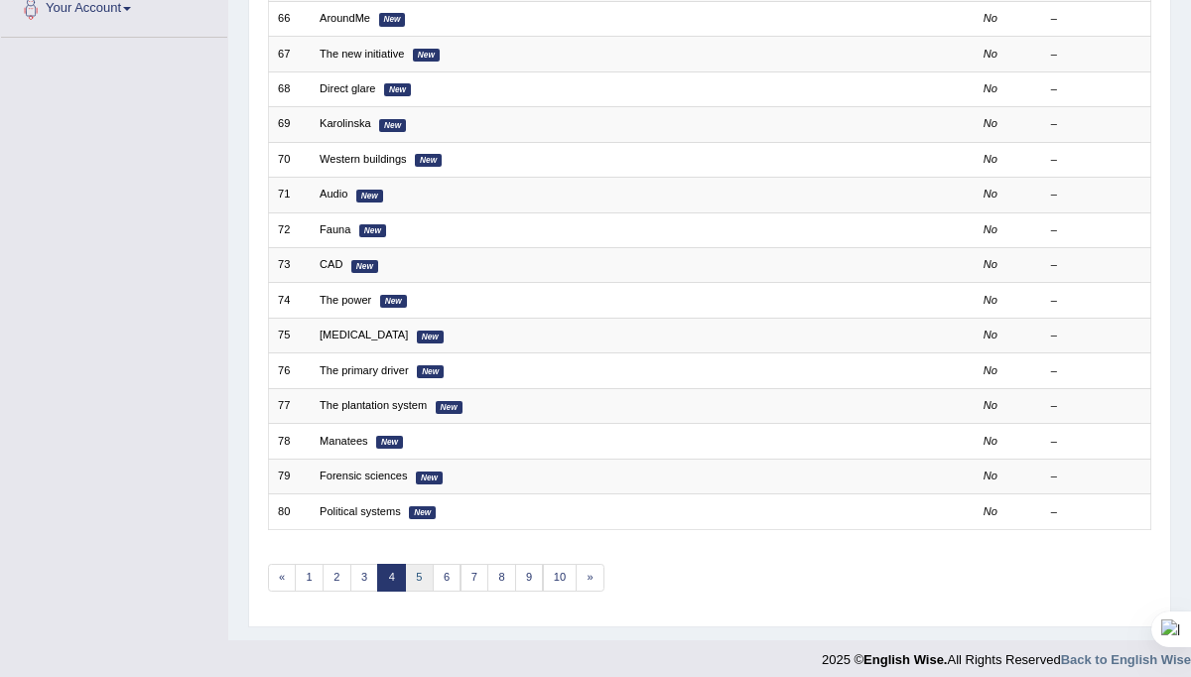 The height and width of the screenshot is (677, 1191). What do you see at coordinates (289, 405) in the screenshot?
I see `td: 77` at bounding box center [289, 405].